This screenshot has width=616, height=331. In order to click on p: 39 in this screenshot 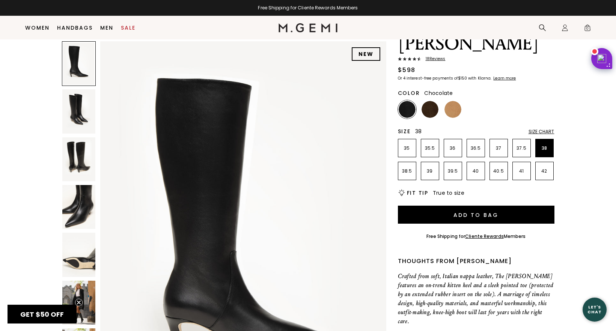, I will do `click(430, 171)`.